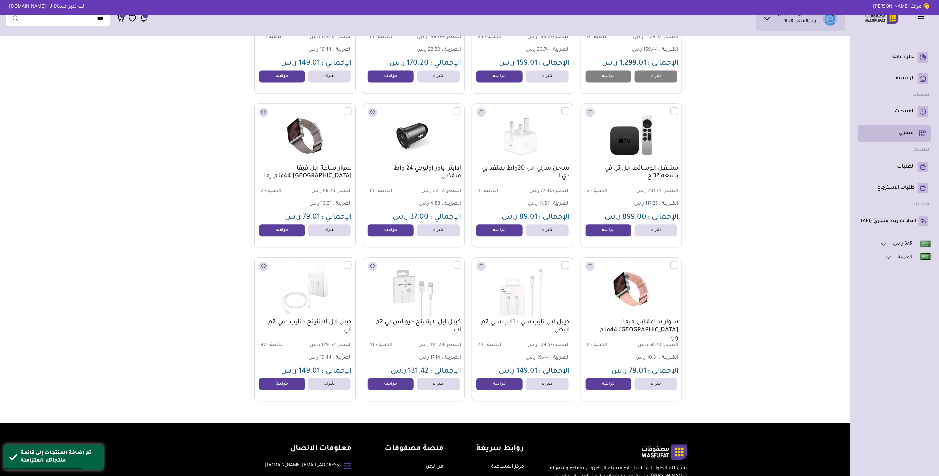 This screenshot has width=939, height=476. What do you see at coordinates (522, 289) in the screenshot?
I see `img: 202310101445-i9D9UvexnceBV6nbobPCsWM6hrXe96PFCYATugq4.jpg` at bounding box center [522, 289].